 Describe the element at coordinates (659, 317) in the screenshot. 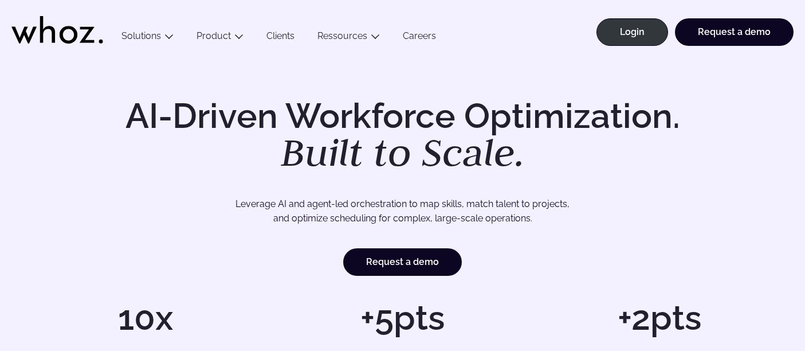

I see `h1: +2pts` at that location.